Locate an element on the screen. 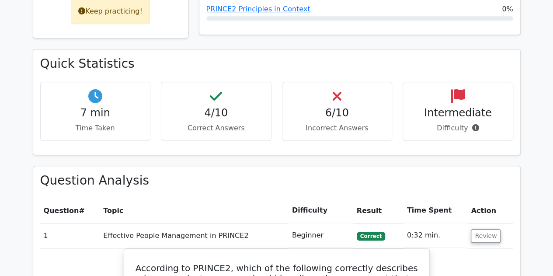 The height and width of the screenshot is (276, 553). p: Time Taken is located at coordinates (95, 128).